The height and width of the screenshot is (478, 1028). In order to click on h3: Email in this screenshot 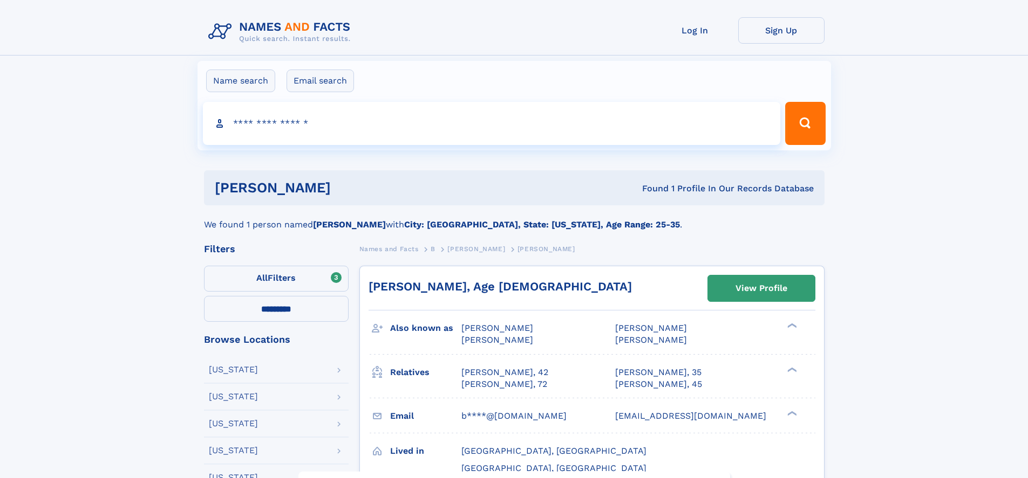, I will do `click(426, 416)`.